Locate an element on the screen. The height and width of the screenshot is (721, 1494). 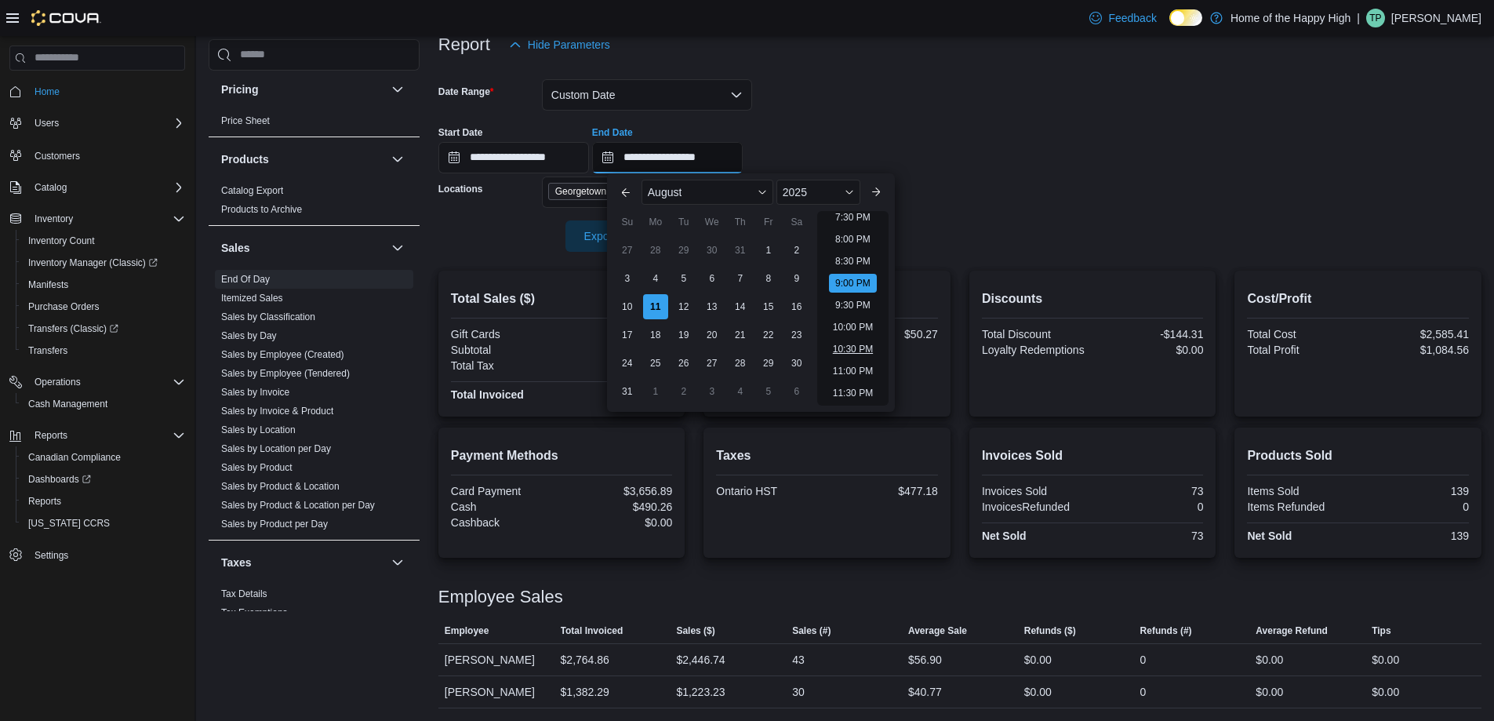
li: 10:00 PM is located at coordinates (852, 327).